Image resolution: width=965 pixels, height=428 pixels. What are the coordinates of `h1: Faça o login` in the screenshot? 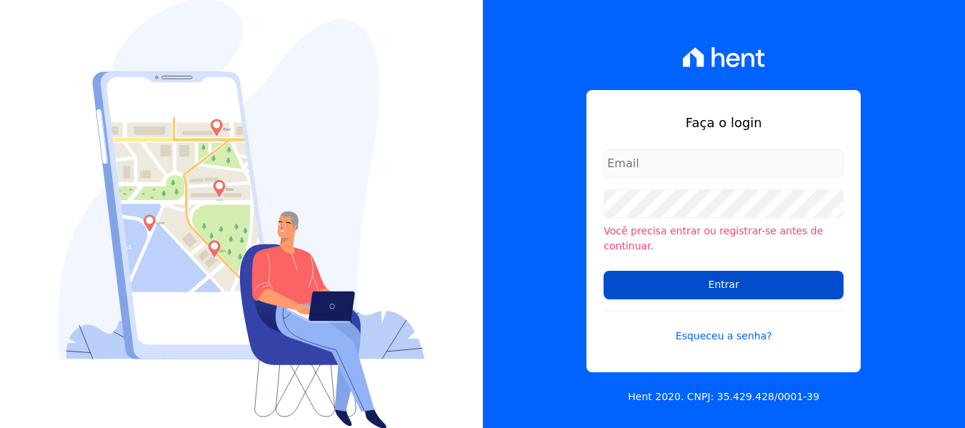 It's located at (724, 122).